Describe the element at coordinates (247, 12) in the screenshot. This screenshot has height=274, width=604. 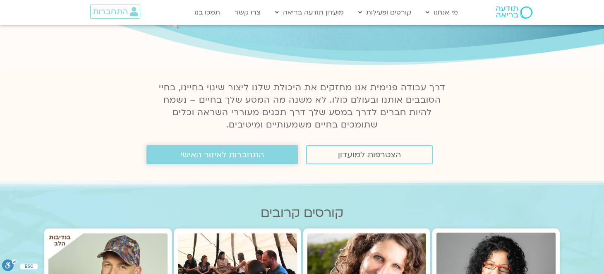
I see `a: צרו קשר` at that location.